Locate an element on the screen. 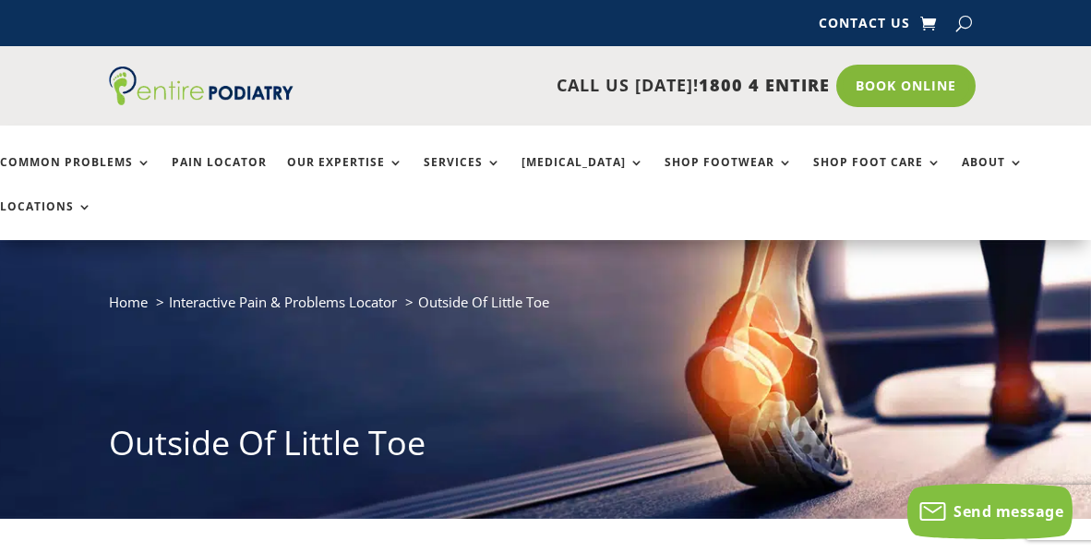 The height and width of the screenshot is (553, 1091). span: Interactive Pain & Problems Locator is located at coordinates (282, 302).